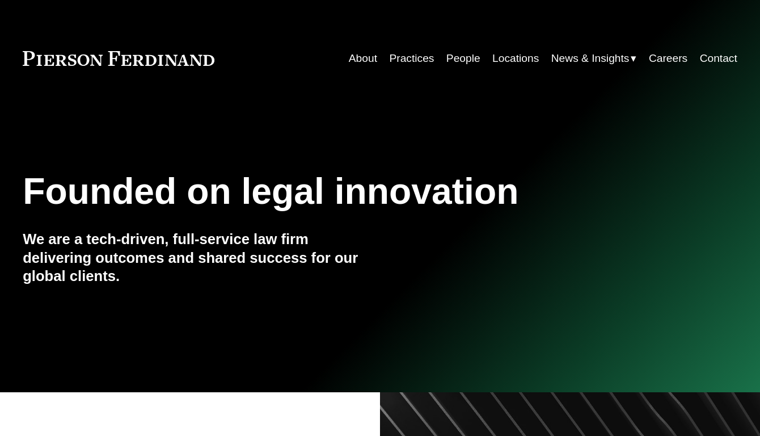 The height and width of the screenshot is (436, 760). What do you see at coordinates (363, 58) in the screenshot?
I see `a: About` at bounding box center [363, 58].